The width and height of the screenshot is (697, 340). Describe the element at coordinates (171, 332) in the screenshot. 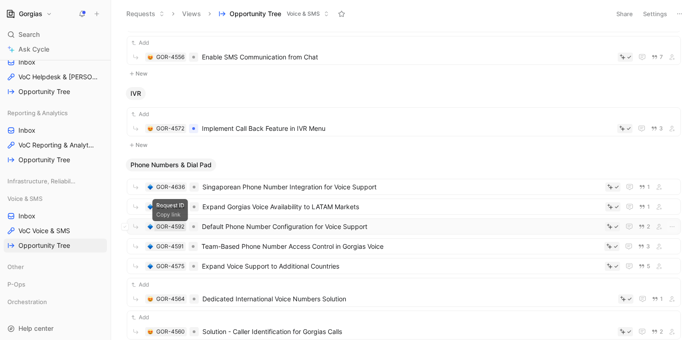

I see `div: GOR-4560` at that location.